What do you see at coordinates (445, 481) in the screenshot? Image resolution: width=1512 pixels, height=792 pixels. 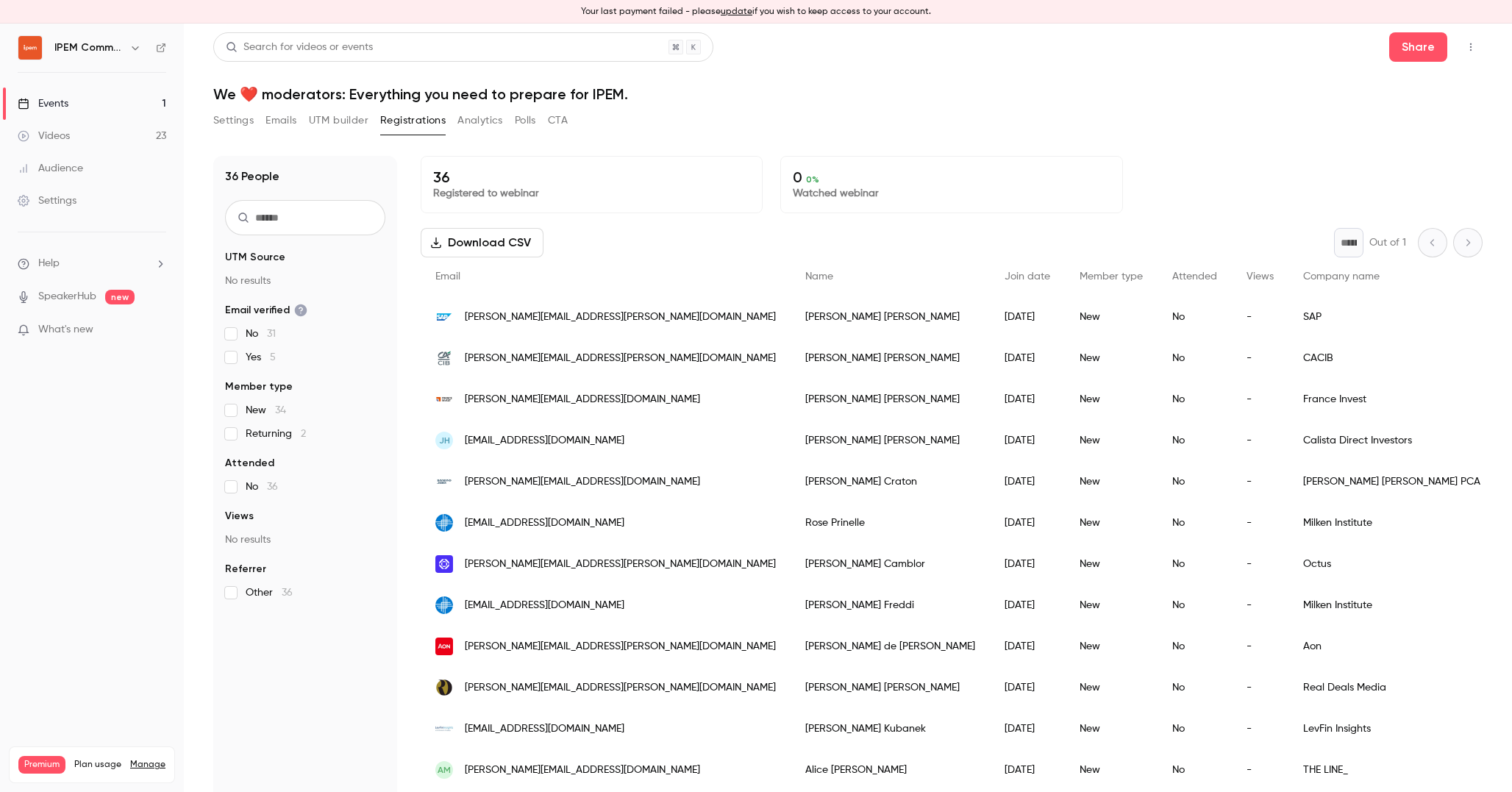 I see `img: raymondjames.com` at bounding box center [445, 481].